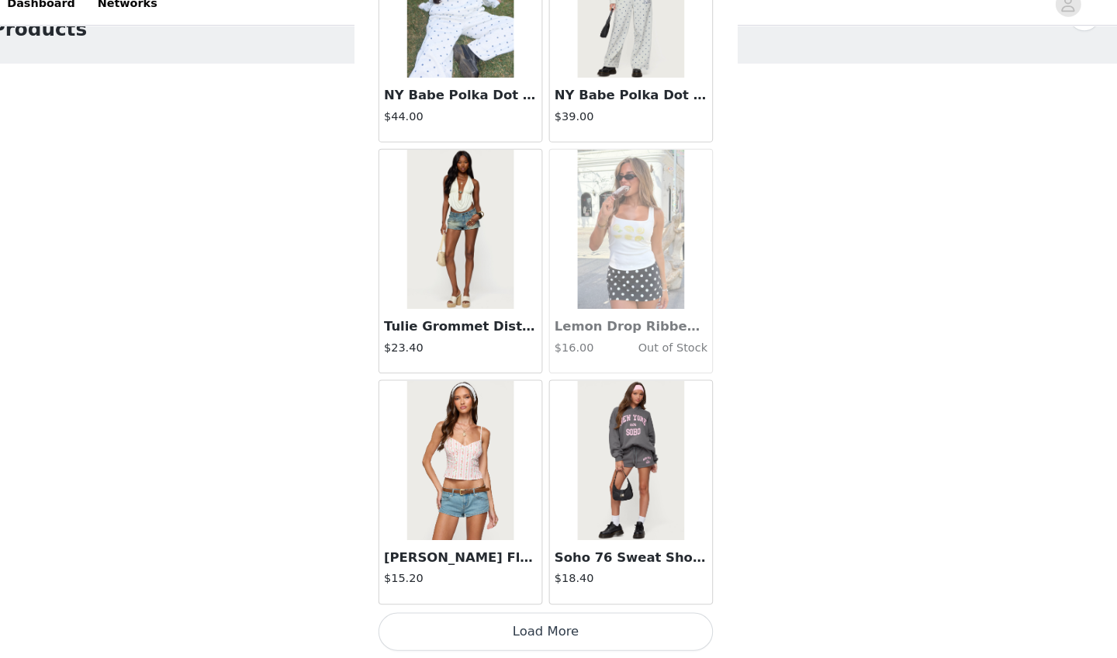 Image resolution: width=1117 pixels, height=658 pixels. What do you see at coordinates (641, 130) in the screenshot?
I see `h4: $39.00` at bounding box center [641, 130].